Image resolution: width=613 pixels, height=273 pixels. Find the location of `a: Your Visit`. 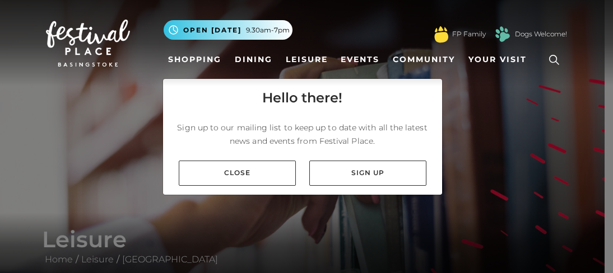

a: Your Visit is located at coordinates (500, 59).